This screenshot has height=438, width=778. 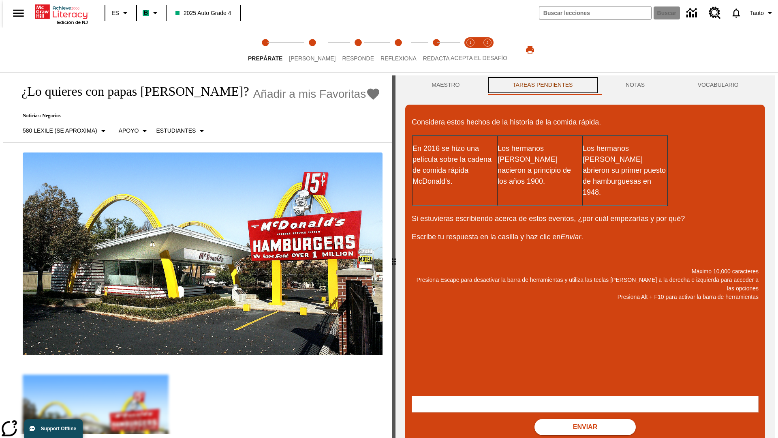 What do you see at coordinates (530, 50) in the screenshot?
I see `button: Imprimir` at bounding box center [530, 50].